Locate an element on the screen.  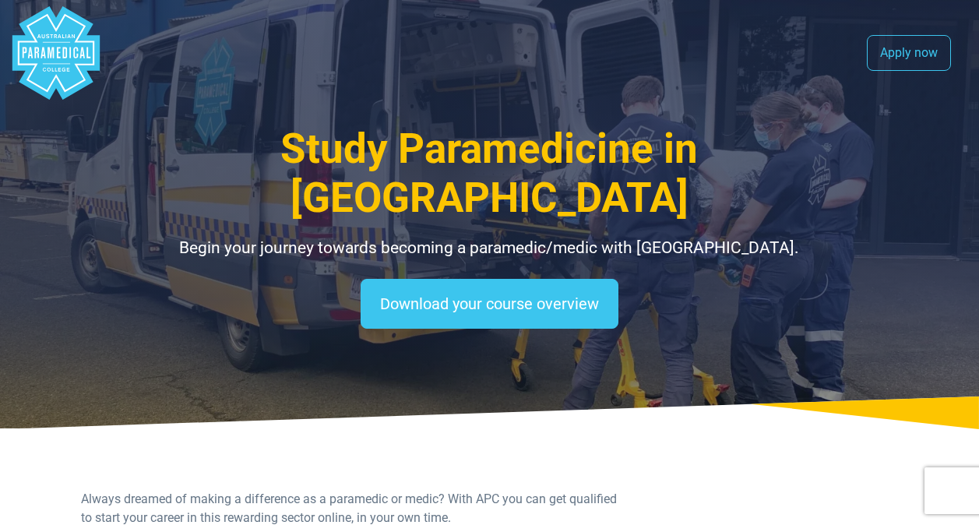
a: Apply now is located at coordinates (909, 53).